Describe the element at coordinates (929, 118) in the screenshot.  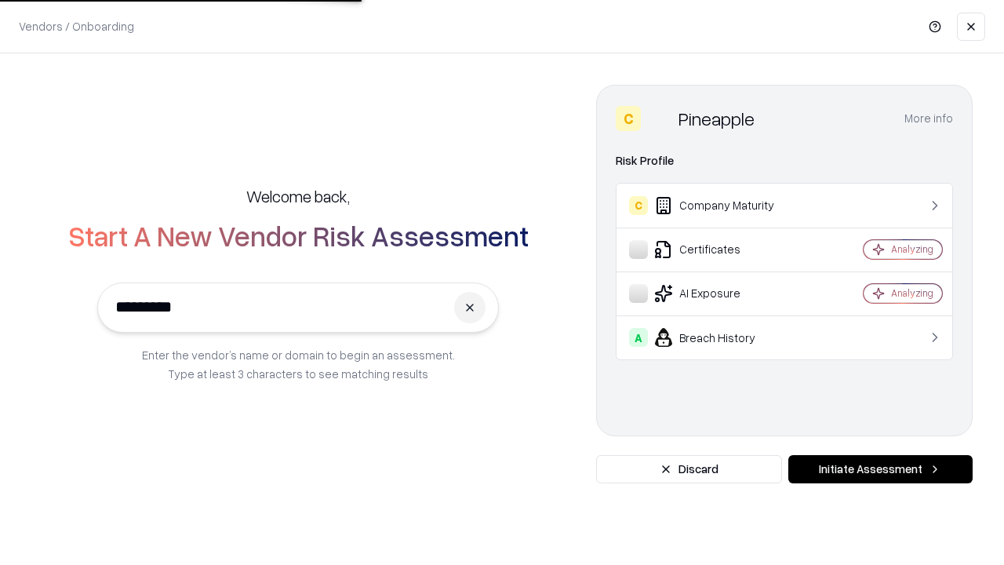
I see `button: More info` at that location.